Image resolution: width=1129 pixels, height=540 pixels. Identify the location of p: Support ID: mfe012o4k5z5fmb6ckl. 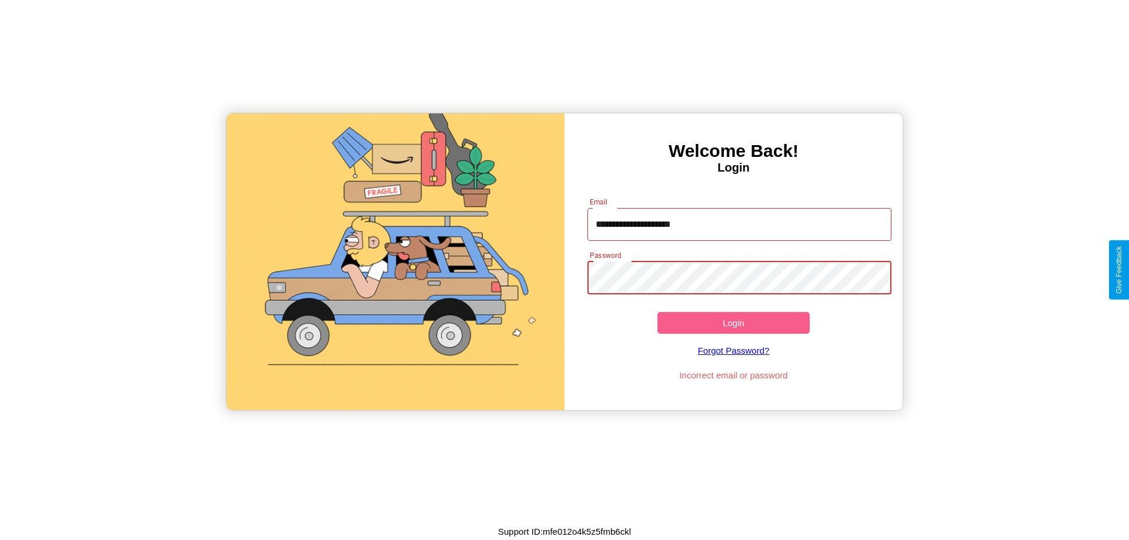
(564, 532).